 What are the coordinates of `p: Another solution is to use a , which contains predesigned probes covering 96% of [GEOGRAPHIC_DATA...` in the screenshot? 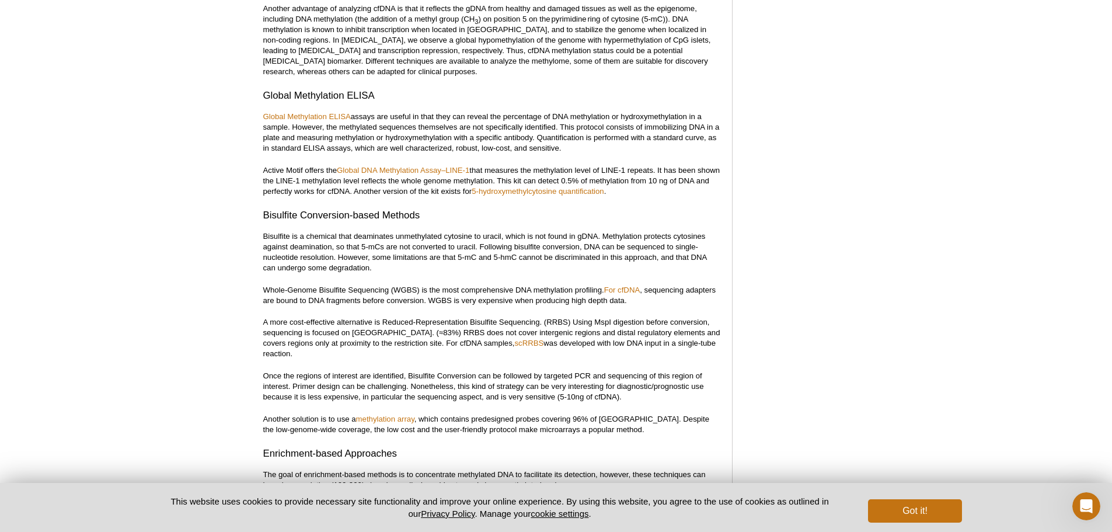 It's located at (491, 424).